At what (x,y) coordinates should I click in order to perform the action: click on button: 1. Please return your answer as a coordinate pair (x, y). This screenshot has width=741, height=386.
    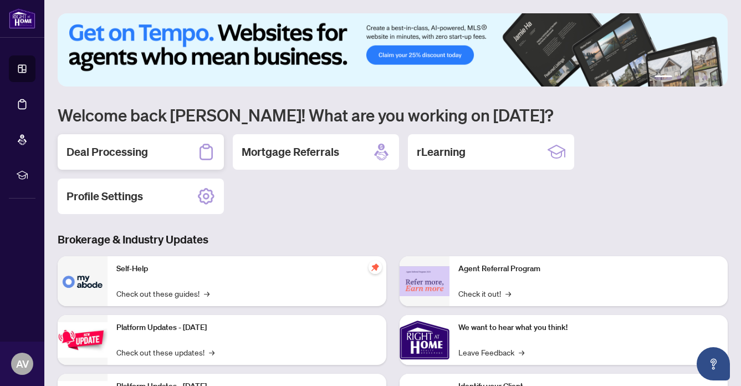
    Looking at the image, I should click on (663, 78).